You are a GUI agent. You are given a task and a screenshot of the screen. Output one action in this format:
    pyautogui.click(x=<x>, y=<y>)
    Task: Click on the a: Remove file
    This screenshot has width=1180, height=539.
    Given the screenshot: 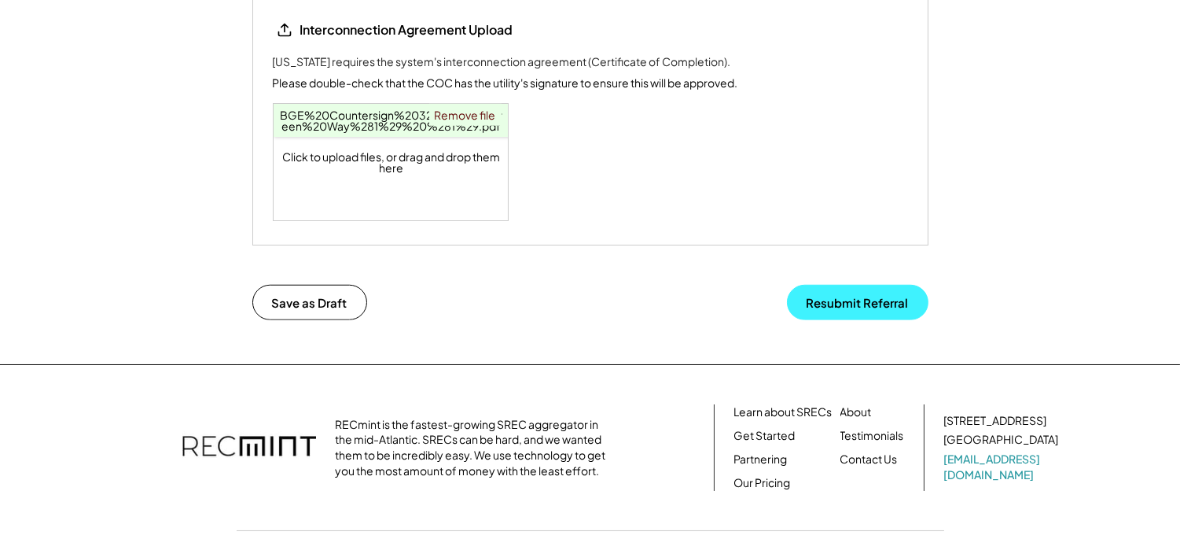 What is the action you would take?
    pyautogui.click(x=466, y=115)
    